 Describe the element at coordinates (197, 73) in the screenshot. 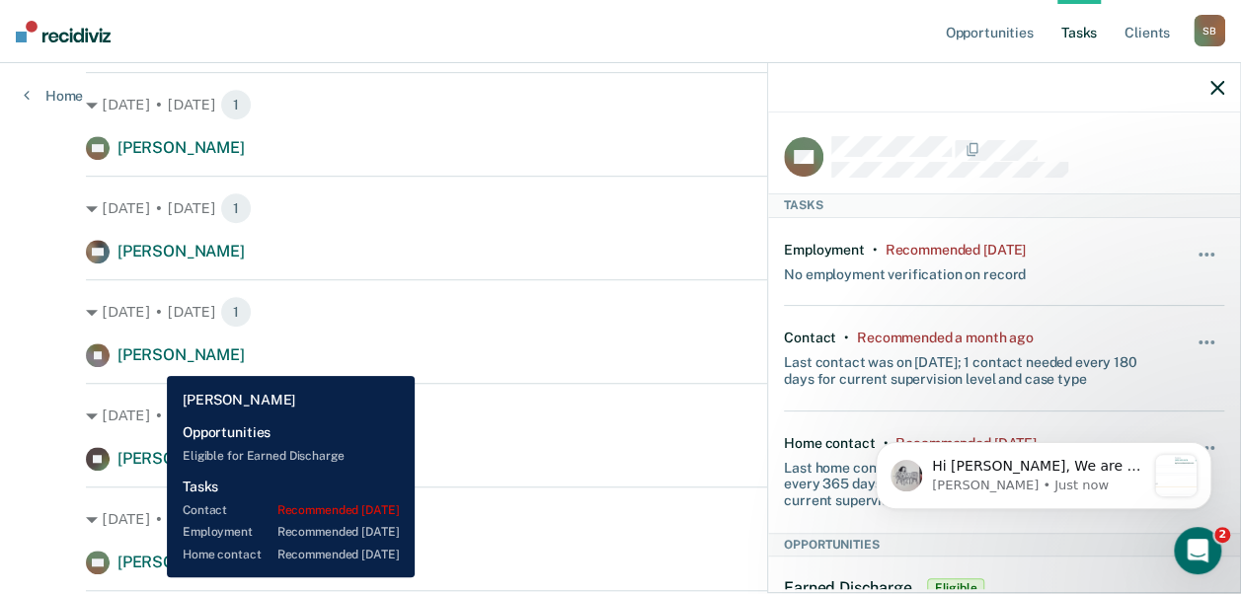

I see `div: message notification from Kim, Just now. Hi Benjamin, We are so excited to announce a brand new f...` at that location.